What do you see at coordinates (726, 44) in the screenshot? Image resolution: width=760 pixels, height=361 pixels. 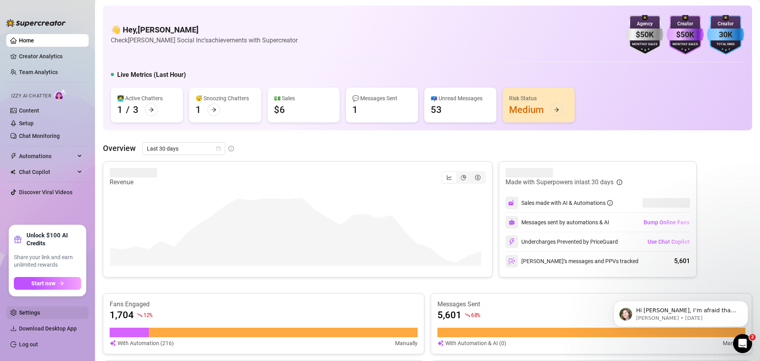 I see `div: Total Fans` at bounding box center [726, 44].